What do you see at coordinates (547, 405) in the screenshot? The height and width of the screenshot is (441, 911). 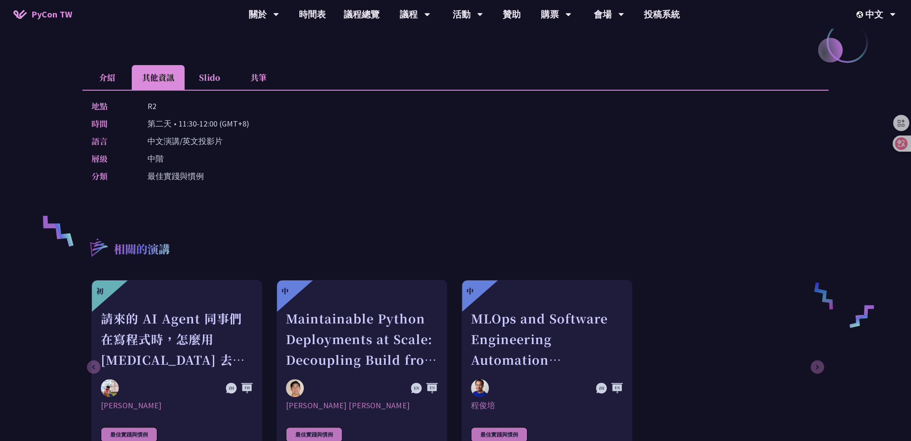 I see `div: 程俊培` at bounding box center [547, 405].